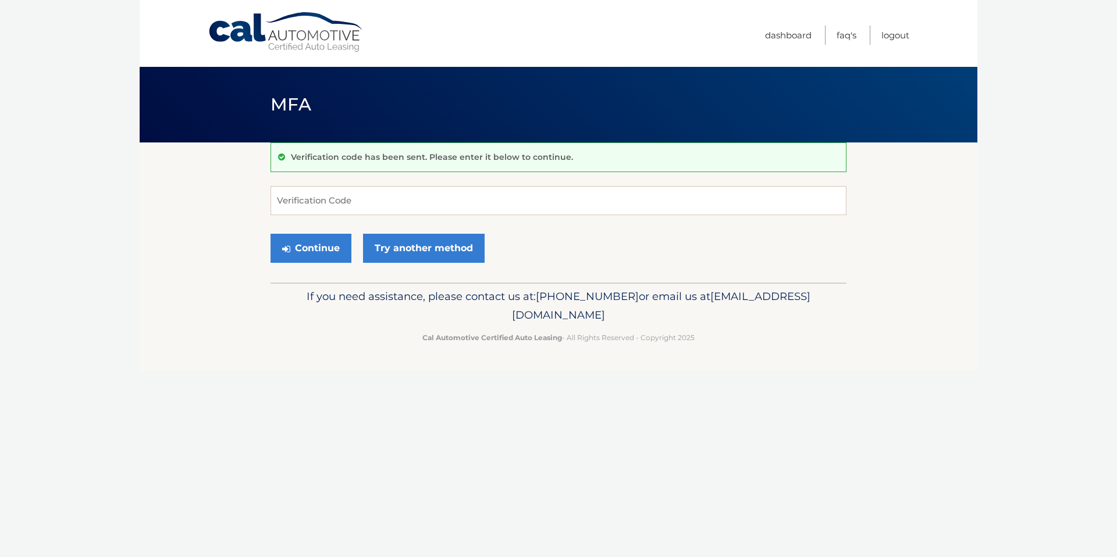 The height and width of the screenshot is (557, 1117). I want to click on a: Try another method, so click(423, 248).